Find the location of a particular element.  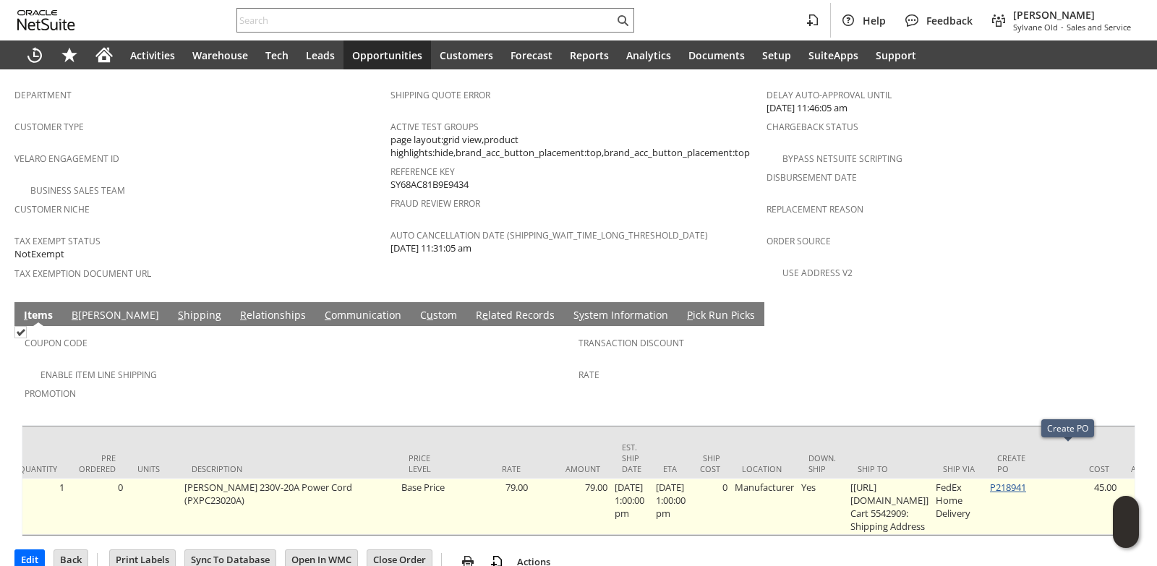

a: Related Records is located at coordinates (515, 316).